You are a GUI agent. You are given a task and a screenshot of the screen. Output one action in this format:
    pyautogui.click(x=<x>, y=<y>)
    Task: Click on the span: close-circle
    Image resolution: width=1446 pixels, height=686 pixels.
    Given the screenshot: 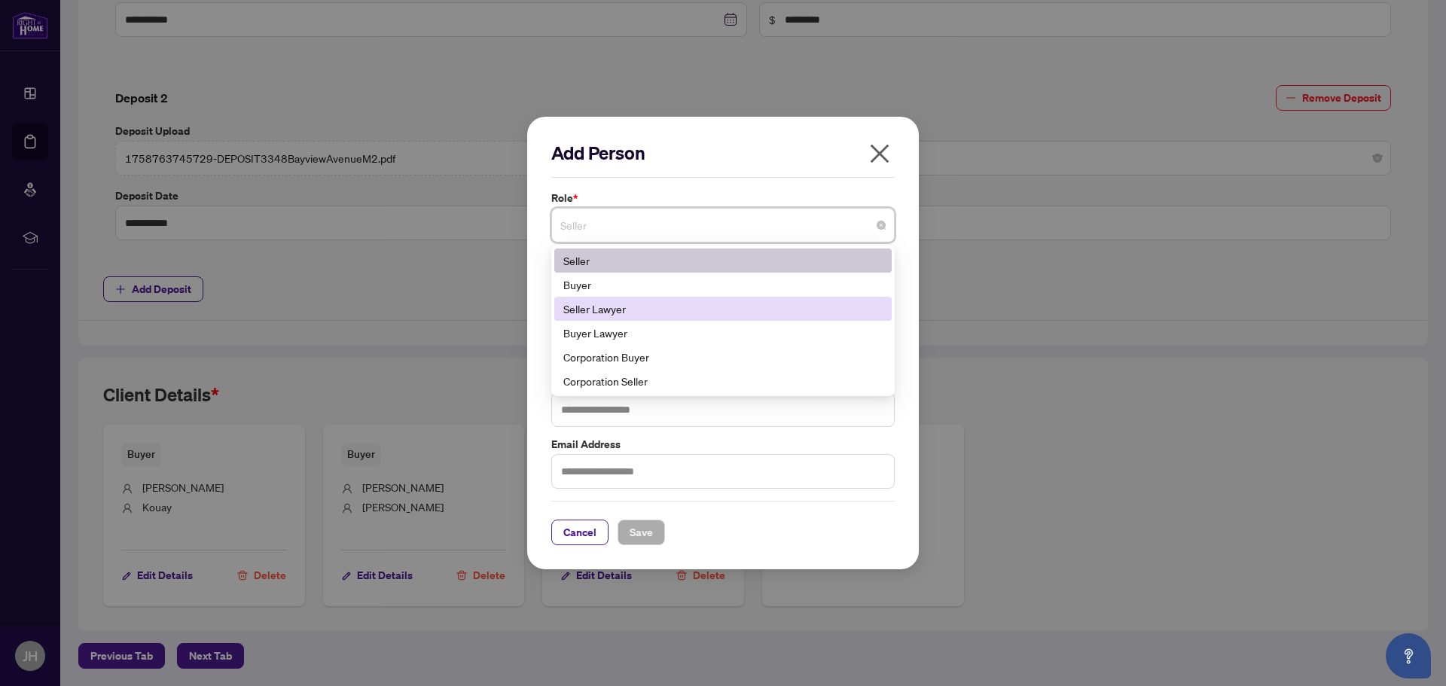 What is the action you would take?
    pyautogui.click(x=881, y=225)
    